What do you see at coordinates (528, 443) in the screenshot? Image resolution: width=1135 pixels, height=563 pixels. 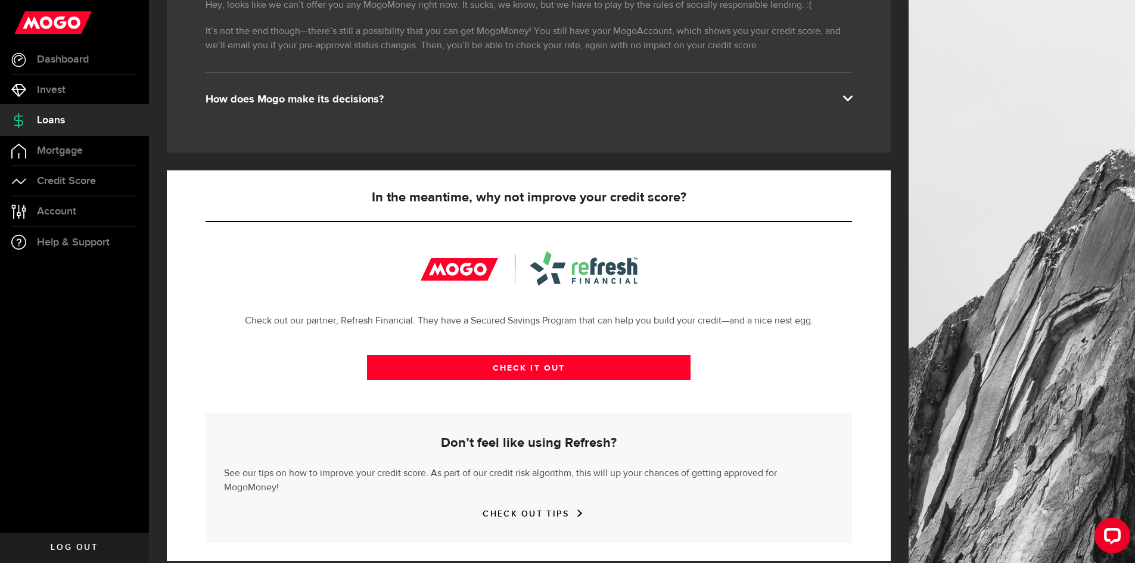 I see `h5: Don’t feel like using Refresh?` at bounding box center [528, 443].